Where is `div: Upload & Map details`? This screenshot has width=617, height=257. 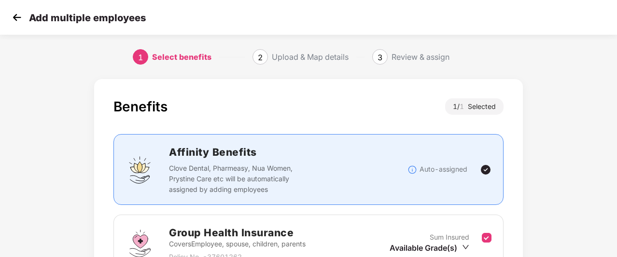
div: Upload & Map details is located at coordinates (310, 57).